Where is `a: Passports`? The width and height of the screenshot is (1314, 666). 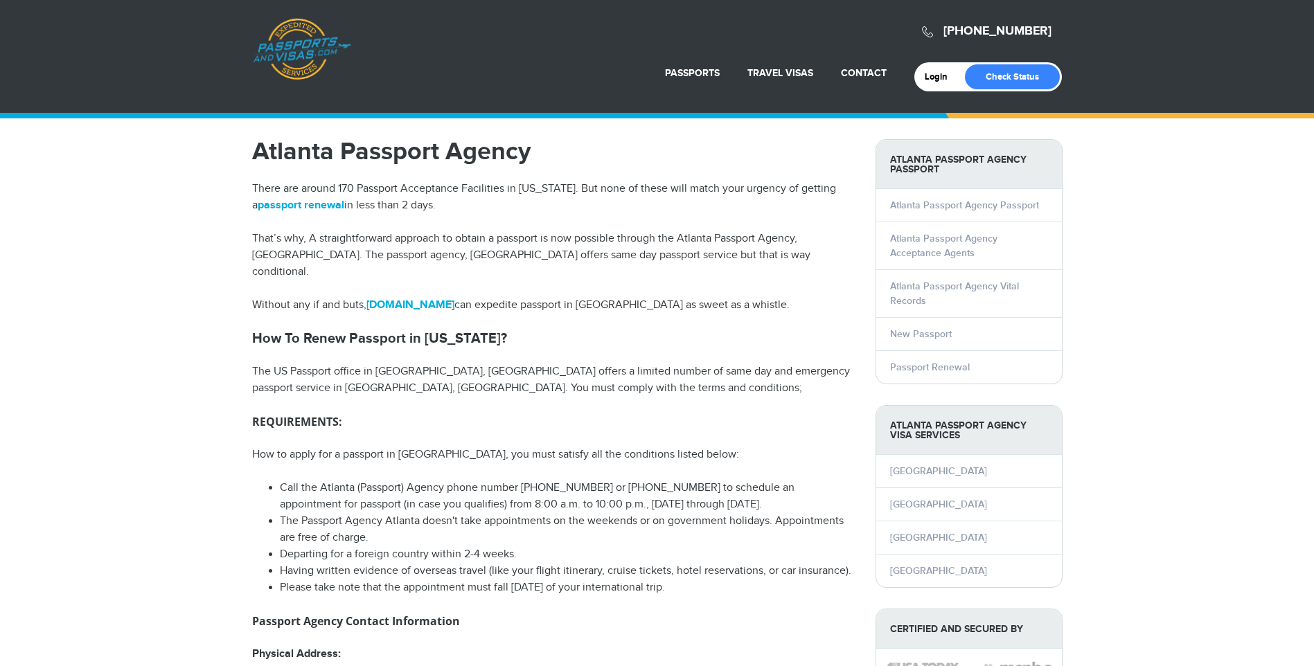
a: Passports is located at coordinates (692, 73).